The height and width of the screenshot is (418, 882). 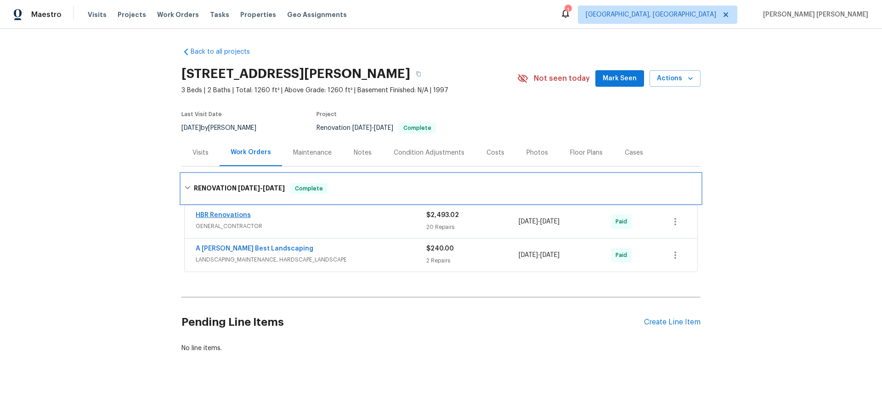 What do you see at coordinates (311, 260) in the screenshot?
I see `span: LANDSCAPING_MAINTENANCE, HARDSCAPE_LANDSCAPE` at bounding box center [311, 260].